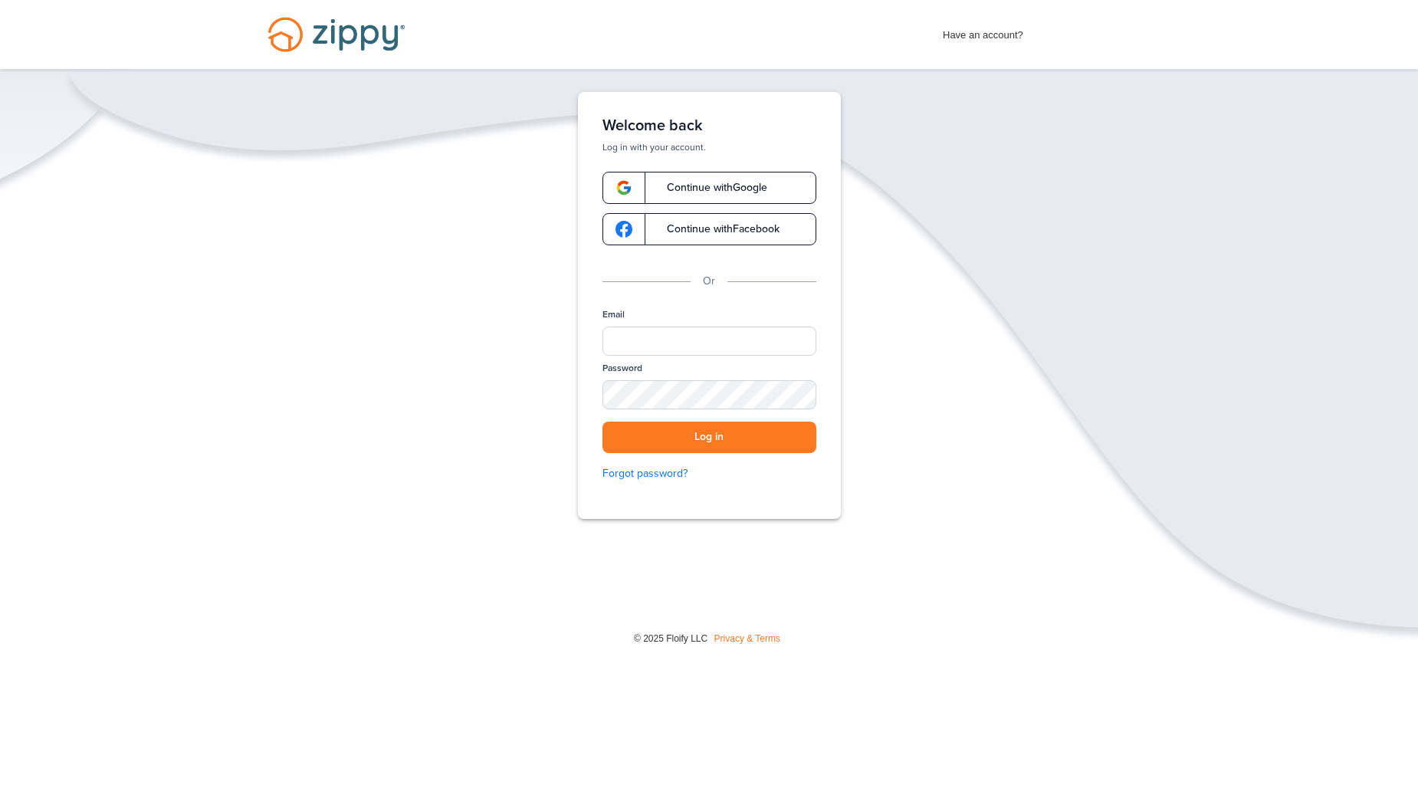  I want to click on label: Password, so click(623, 368).